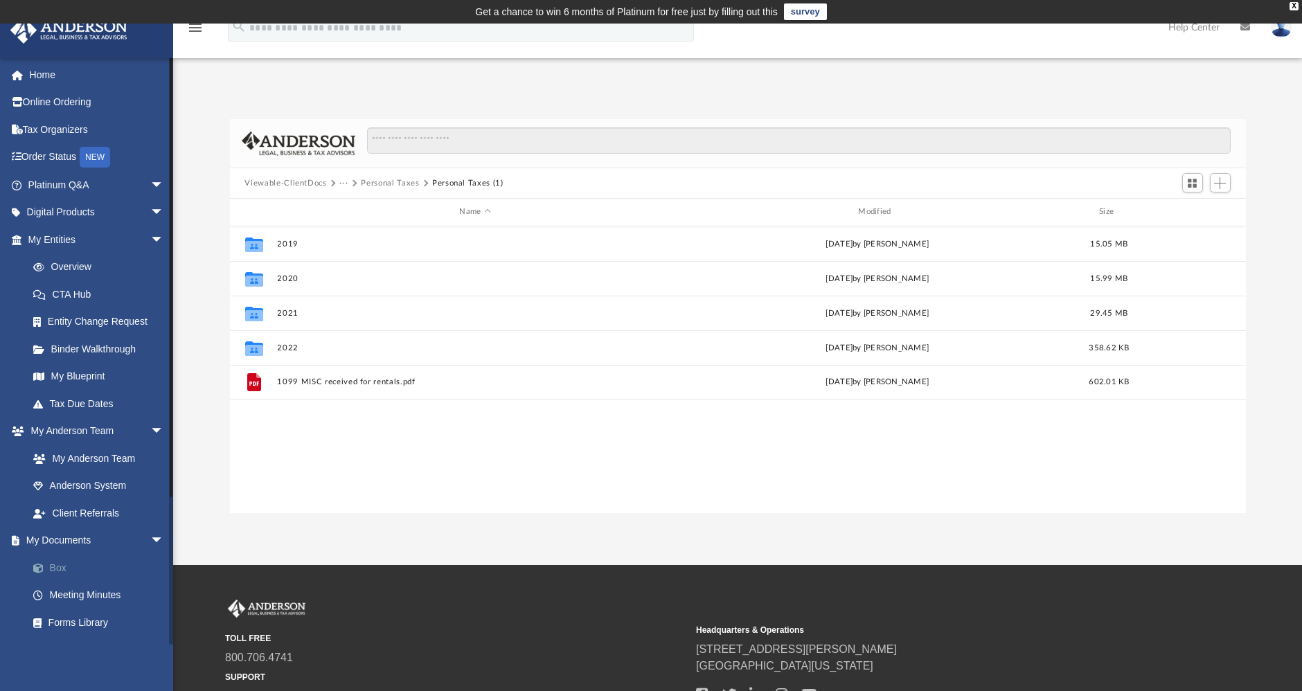 This screenshot has width=1302, height=691. I want to click on span: 15.05 MB, so click(1109, 243).